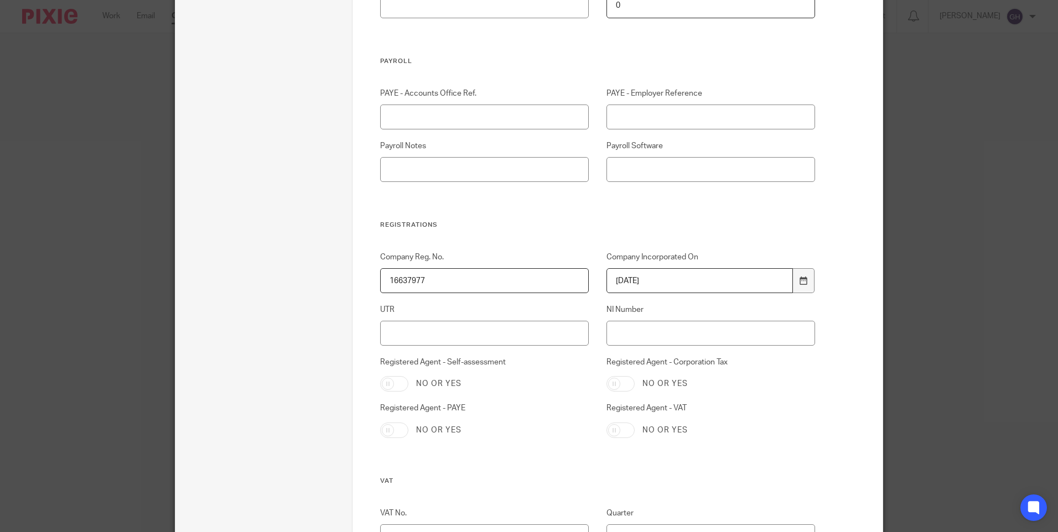  I want to click on label: PAYE - Accounts Office Ref., so click(485, 93).